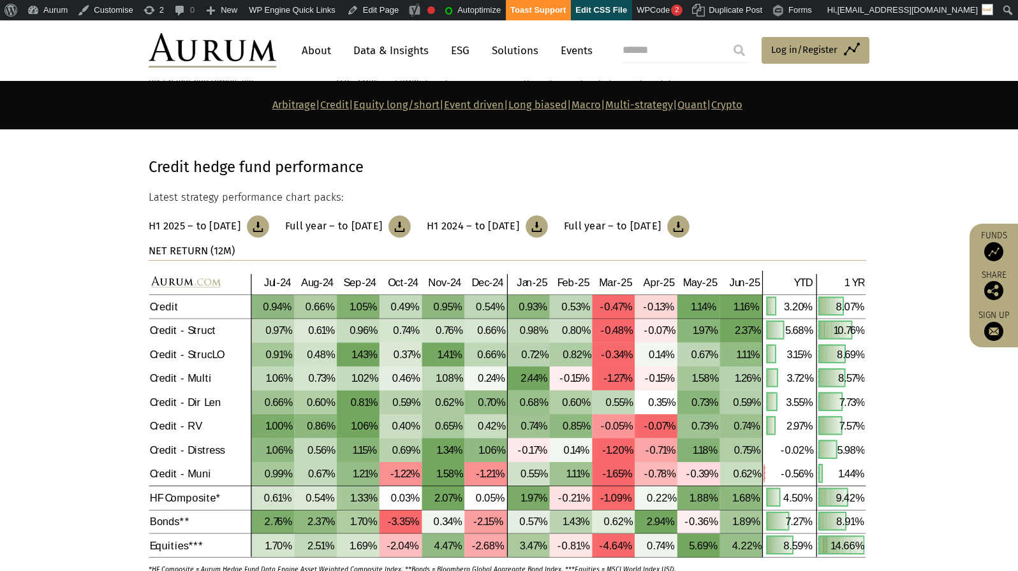 The height and width of the screenshot is (571, 1018). What do you see at coordinates (294, 105) in the screenshot?
I see `a: Arbitrage` at bounding box center [294, 105].